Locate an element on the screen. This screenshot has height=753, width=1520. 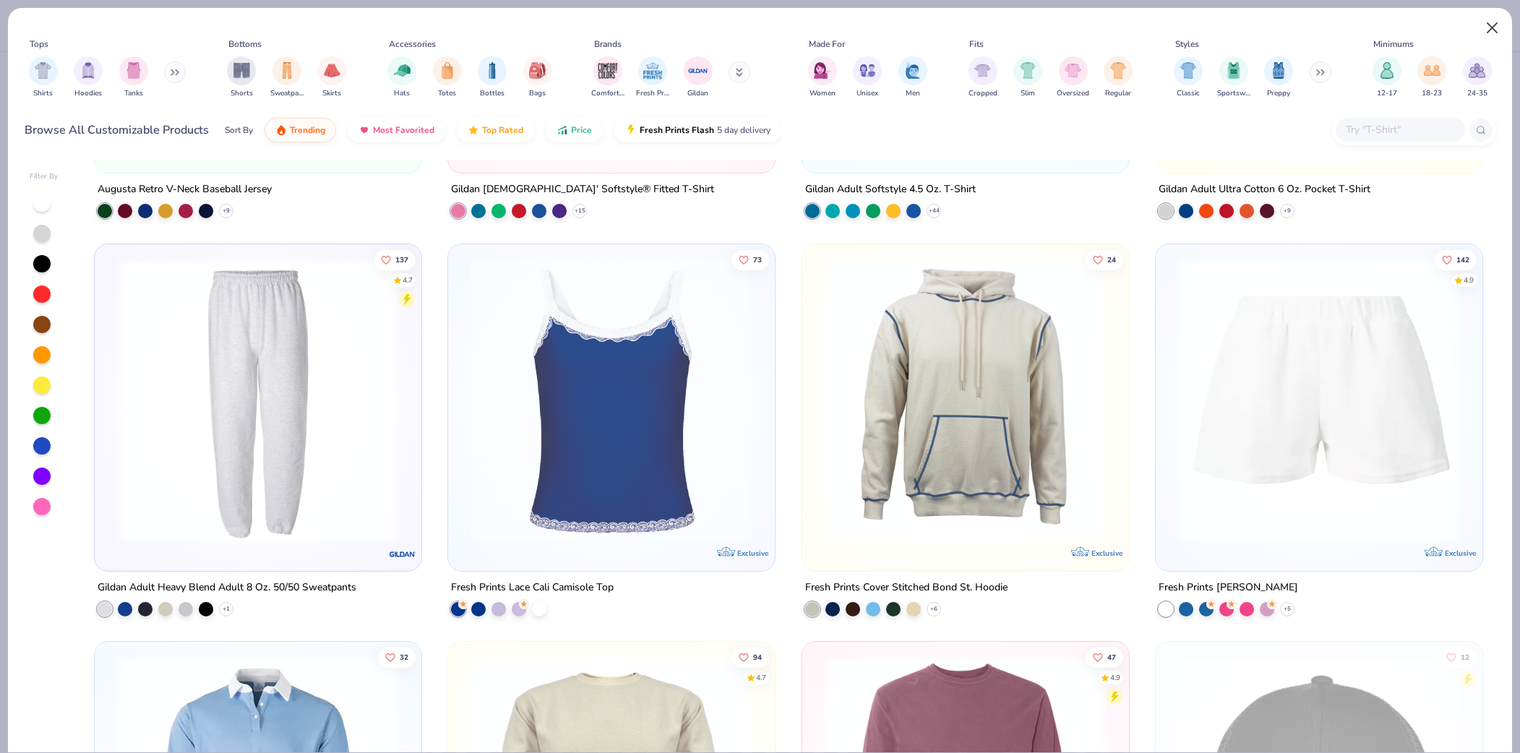
span: + 15 is located at coordinates (580, 210).